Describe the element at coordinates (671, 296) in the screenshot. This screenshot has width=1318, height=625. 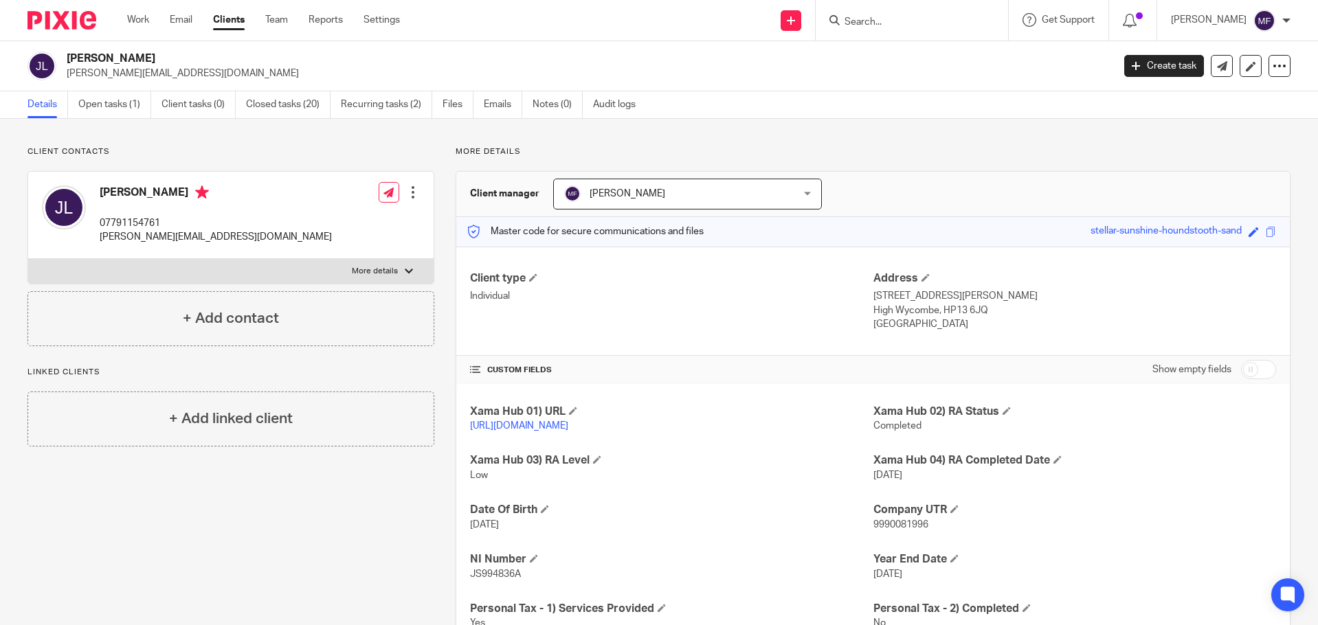
I see `p: Individual` at that location.